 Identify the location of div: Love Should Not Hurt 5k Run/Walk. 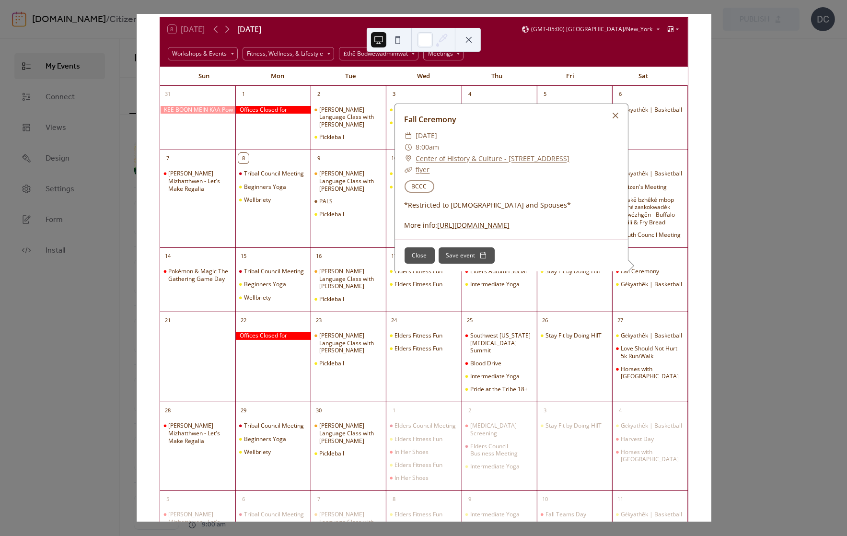
(650, 352).